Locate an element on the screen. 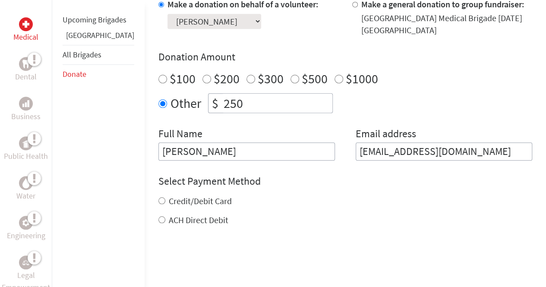 The image size is (546, 287). div: Medical is located at coordinates (26, 24).